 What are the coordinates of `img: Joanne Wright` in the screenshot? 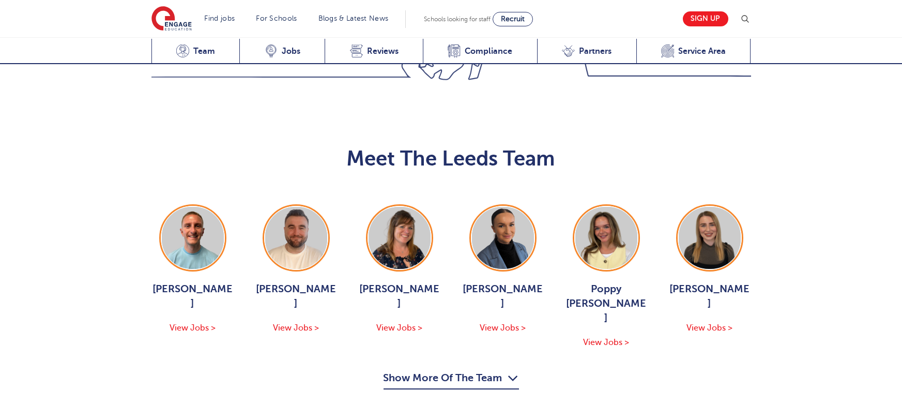 It's located at (400, 238).